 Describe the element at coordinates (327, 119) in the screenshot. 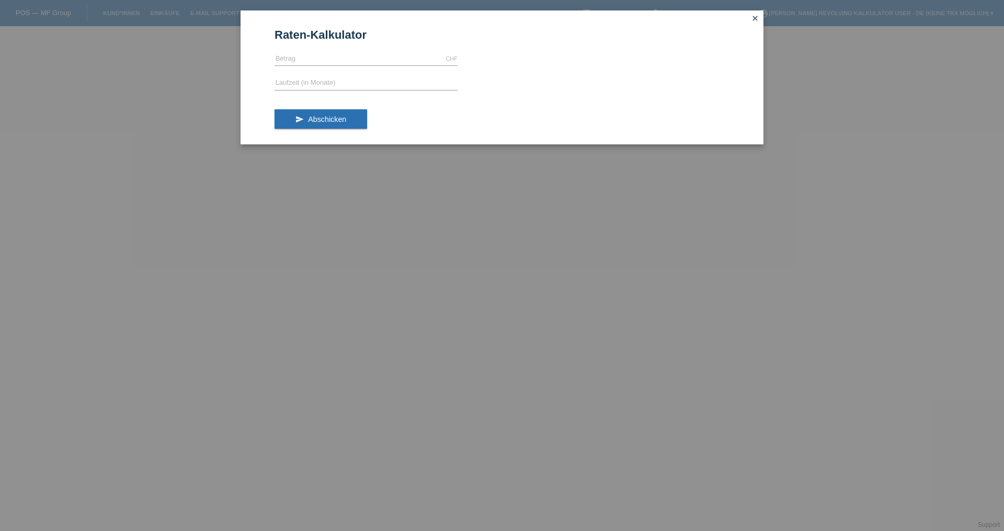

I see `span: Abschicken` at that location.